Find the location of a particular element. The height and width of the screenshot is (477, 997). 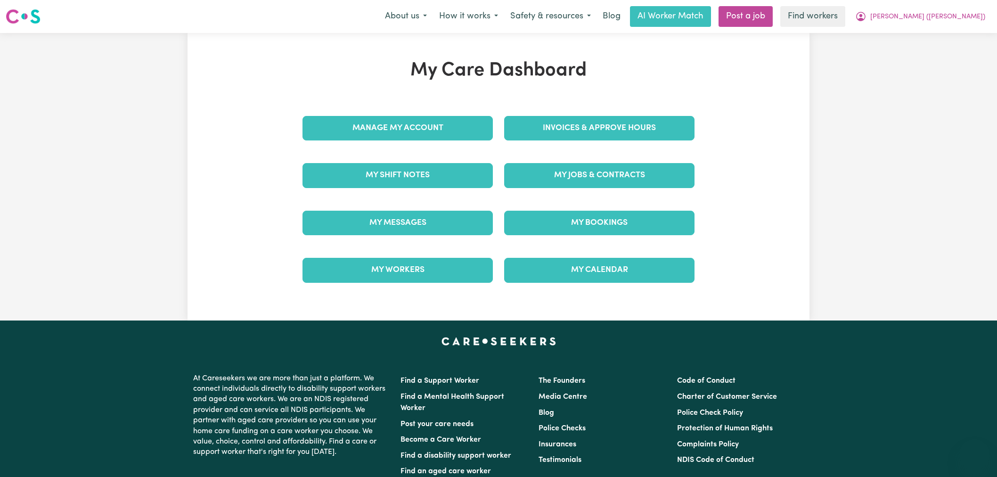

a: Police Check Policy is located at coordinates (710, 413).